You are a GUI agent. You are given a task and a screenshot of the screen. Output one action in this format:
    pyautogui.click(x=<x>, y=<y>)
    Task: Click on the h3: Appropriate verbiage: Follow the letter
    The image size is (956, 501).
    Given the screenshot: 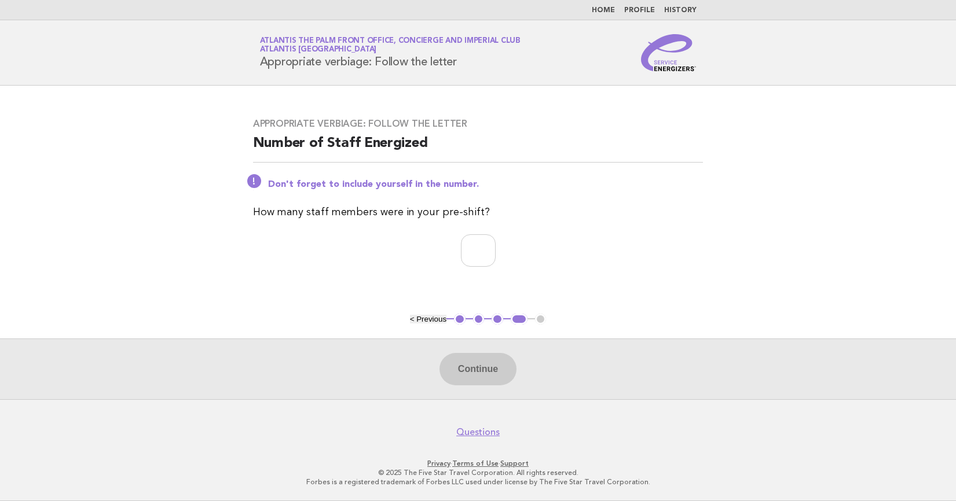 What is the action you would take?
    pyautogui.click(x=478, y=124)
    